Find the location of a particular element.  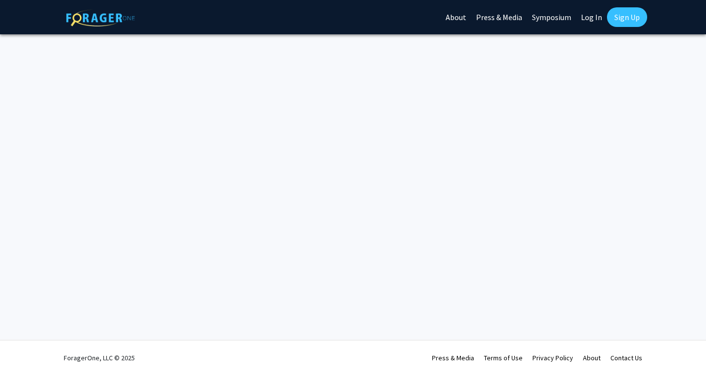

div: ForagerOne, LLC © 2025 is located at coordinates (99, 358).